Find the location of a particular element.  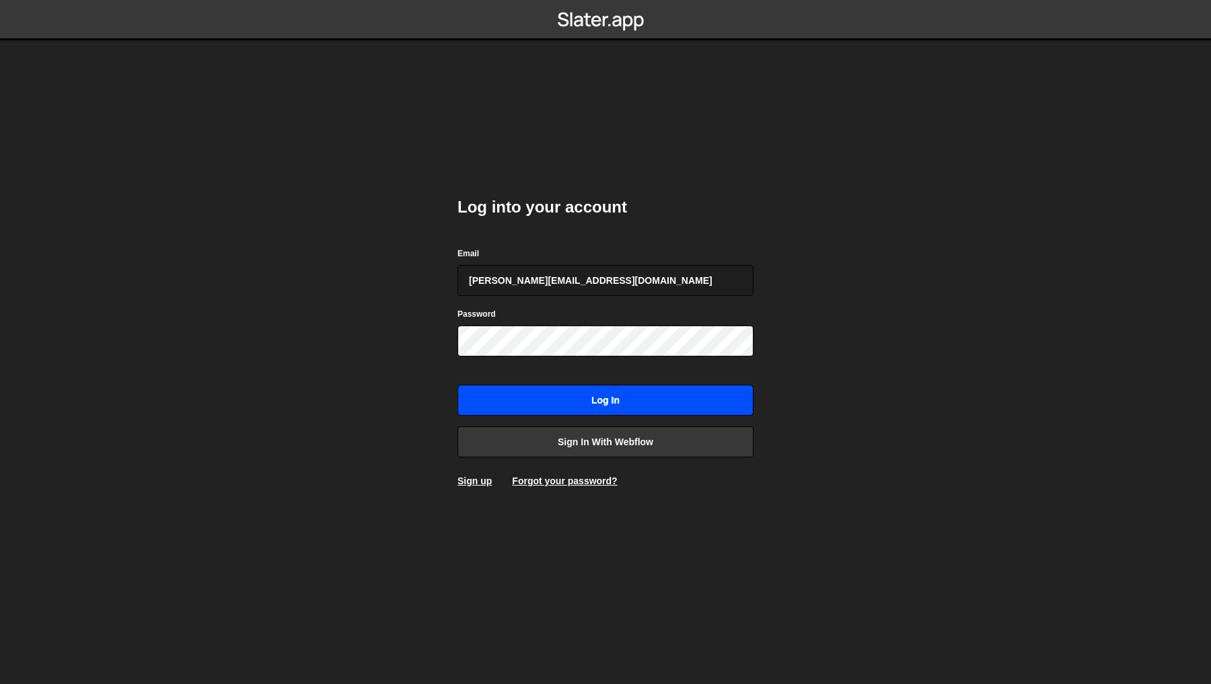

input: Log in is located at coordinates (605, 400).